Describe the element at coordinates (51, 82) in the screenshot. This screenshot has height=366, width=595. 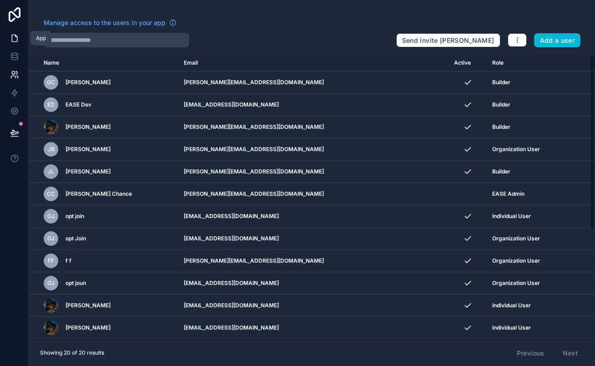
I see `span: GC` at that location.